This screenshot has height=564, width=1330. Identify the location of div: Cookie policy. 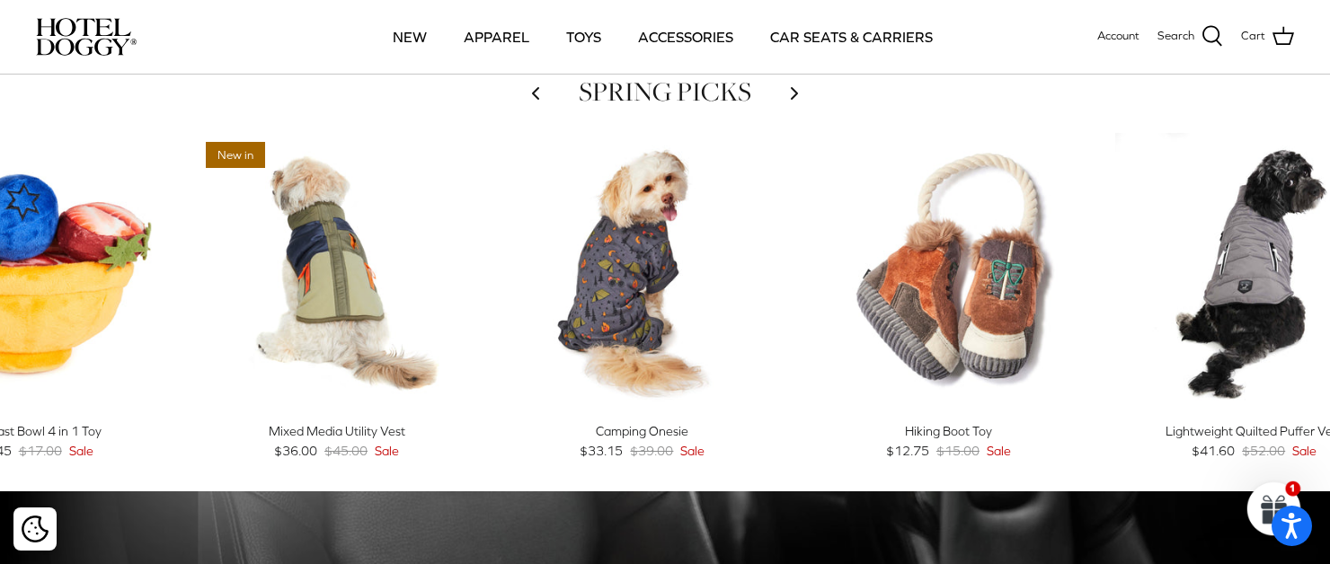
(35, 529).